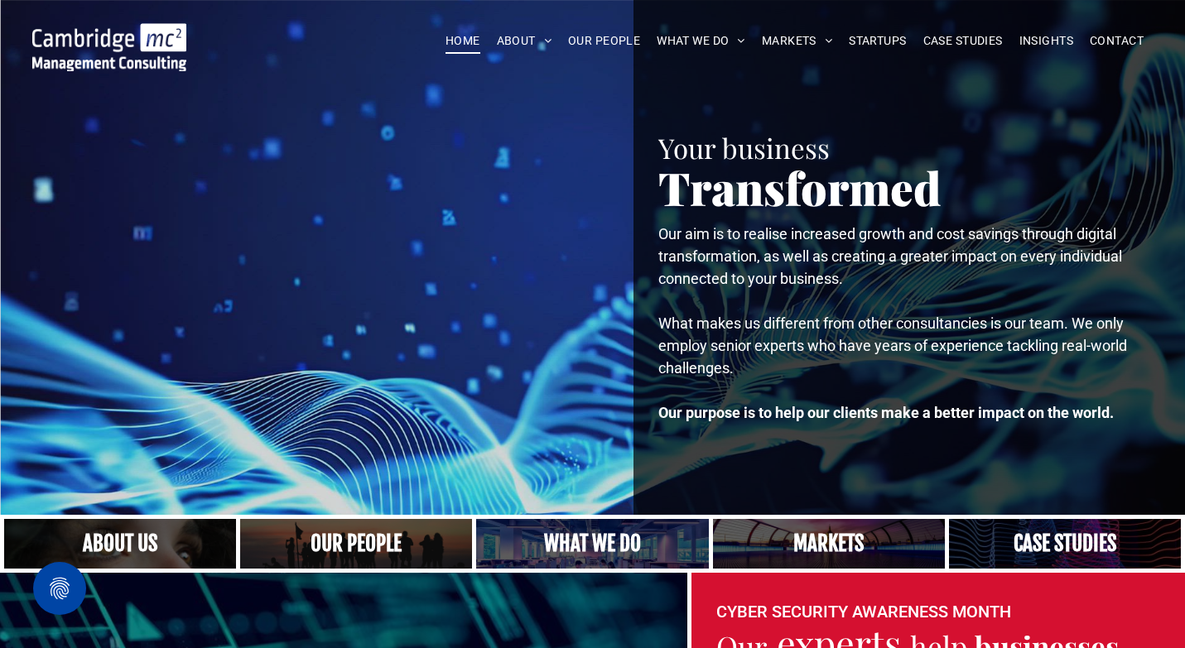  What do you see at coordinates (744, 147) in the screenshot?
I see `span: Your business` at bounding box center [744, 147].